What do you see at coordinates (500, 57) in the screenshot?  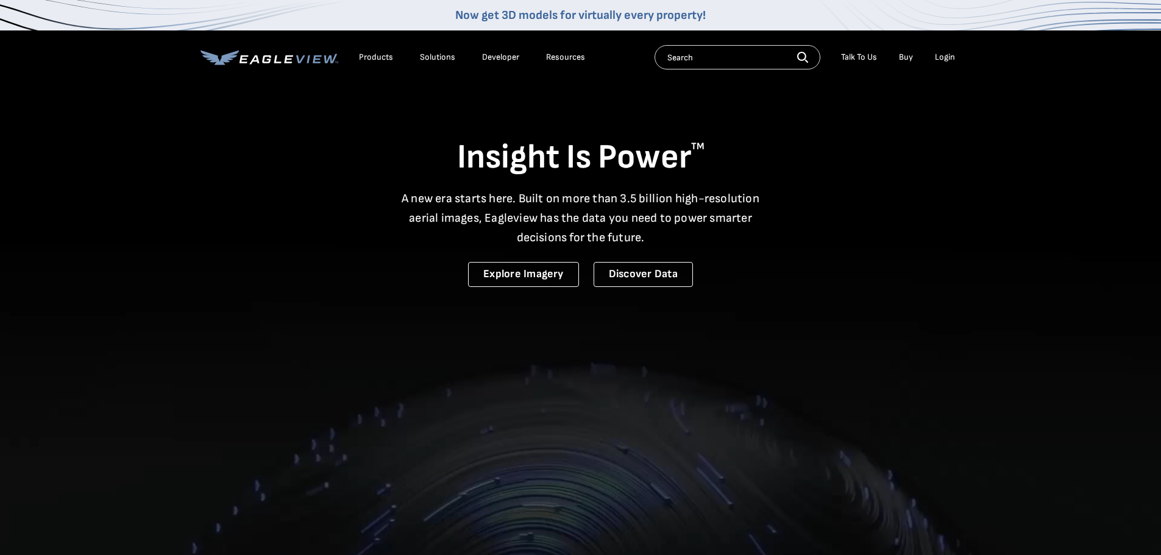 I see `a: Developer` at bounding box center [500, 57].